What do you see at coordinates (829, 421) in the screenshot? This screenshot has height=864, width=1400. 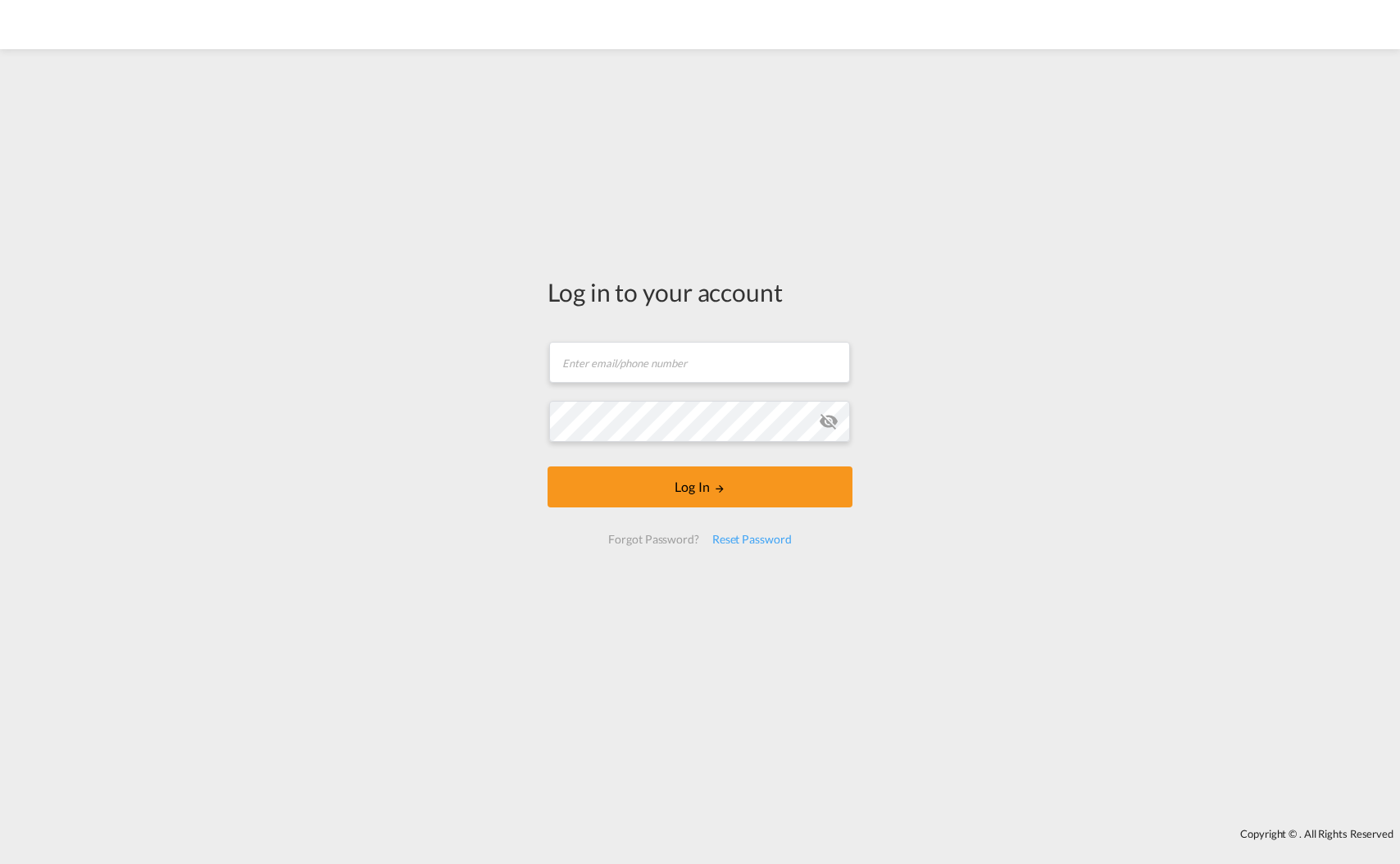 I see `md-icon: icon-eye-off` at bounding box center [829, 421].